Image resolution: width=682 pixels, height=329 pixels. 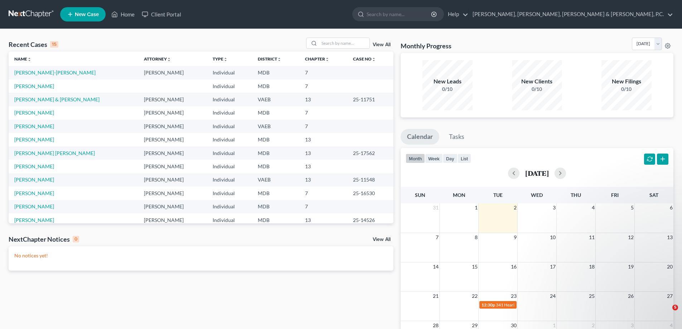 I want to click on span: 9, so click(x=515, y=237).